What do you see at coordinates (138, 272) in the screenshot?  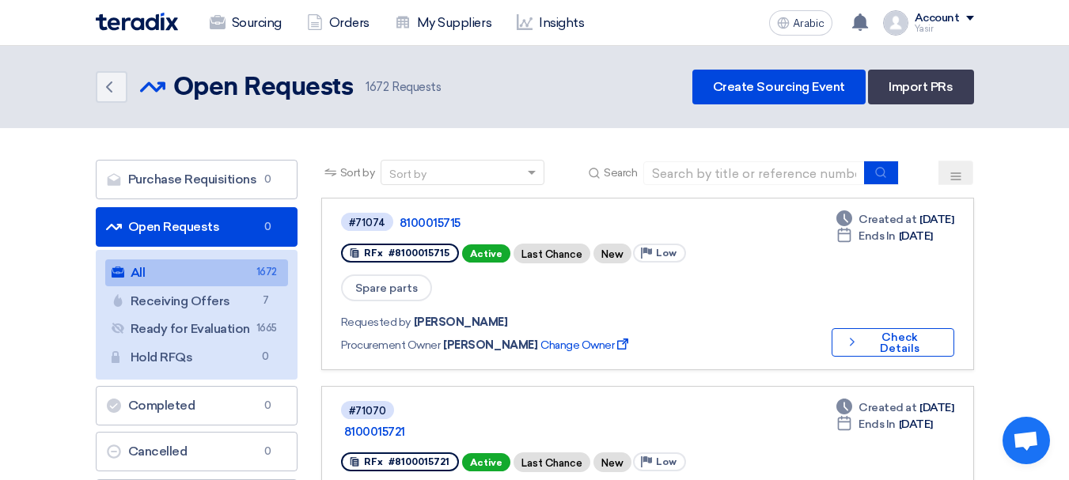 I see `font: All` at bounding box center [138, 272].